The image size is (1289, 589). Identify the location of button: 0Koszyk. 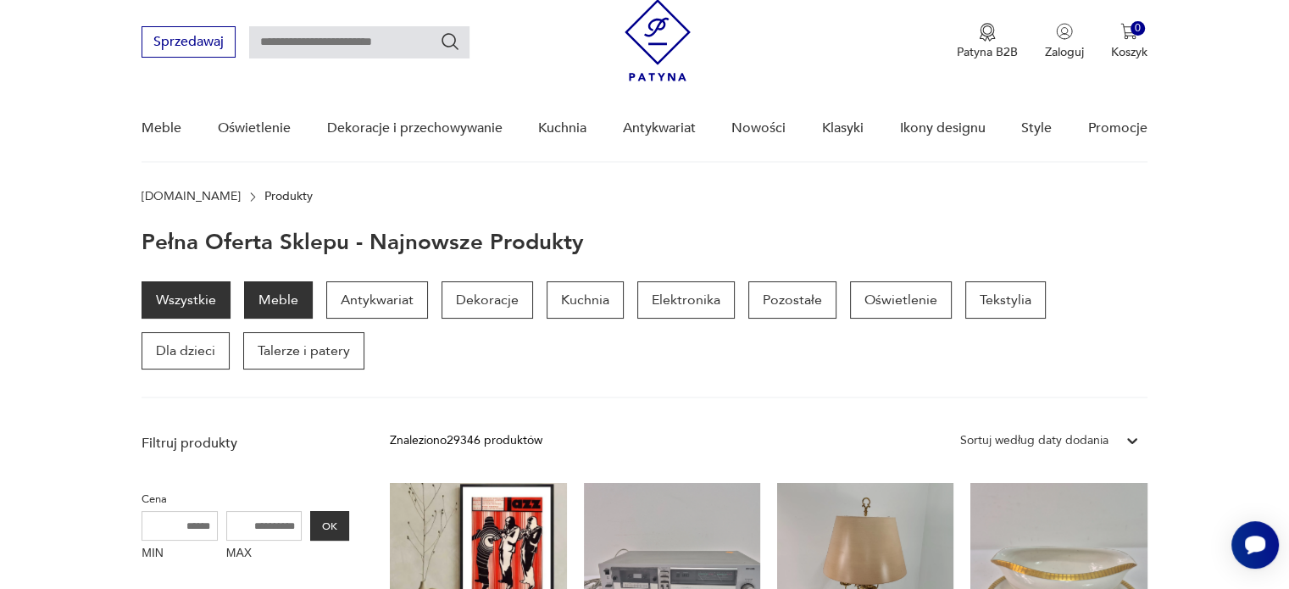
(1129, 42).